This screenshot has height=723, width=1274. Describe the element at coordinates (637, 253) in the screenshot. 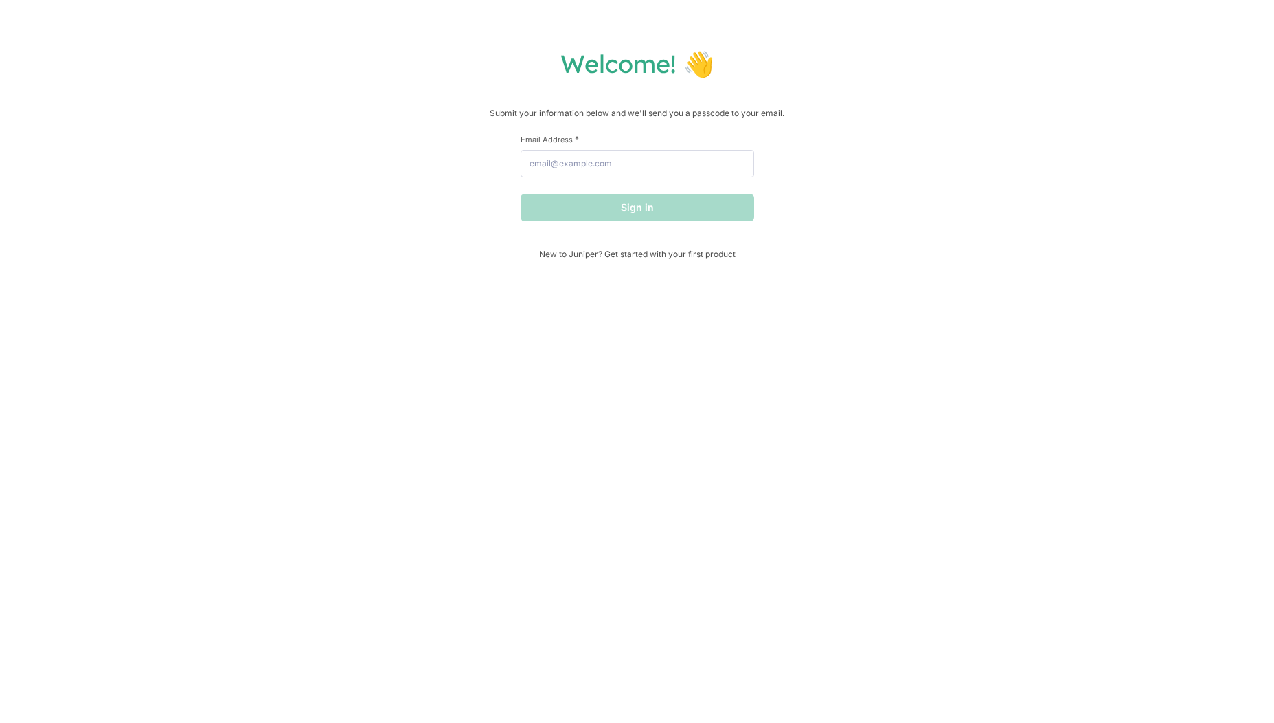

I see `span: New to Juniper? Get started with your first product` at that location.